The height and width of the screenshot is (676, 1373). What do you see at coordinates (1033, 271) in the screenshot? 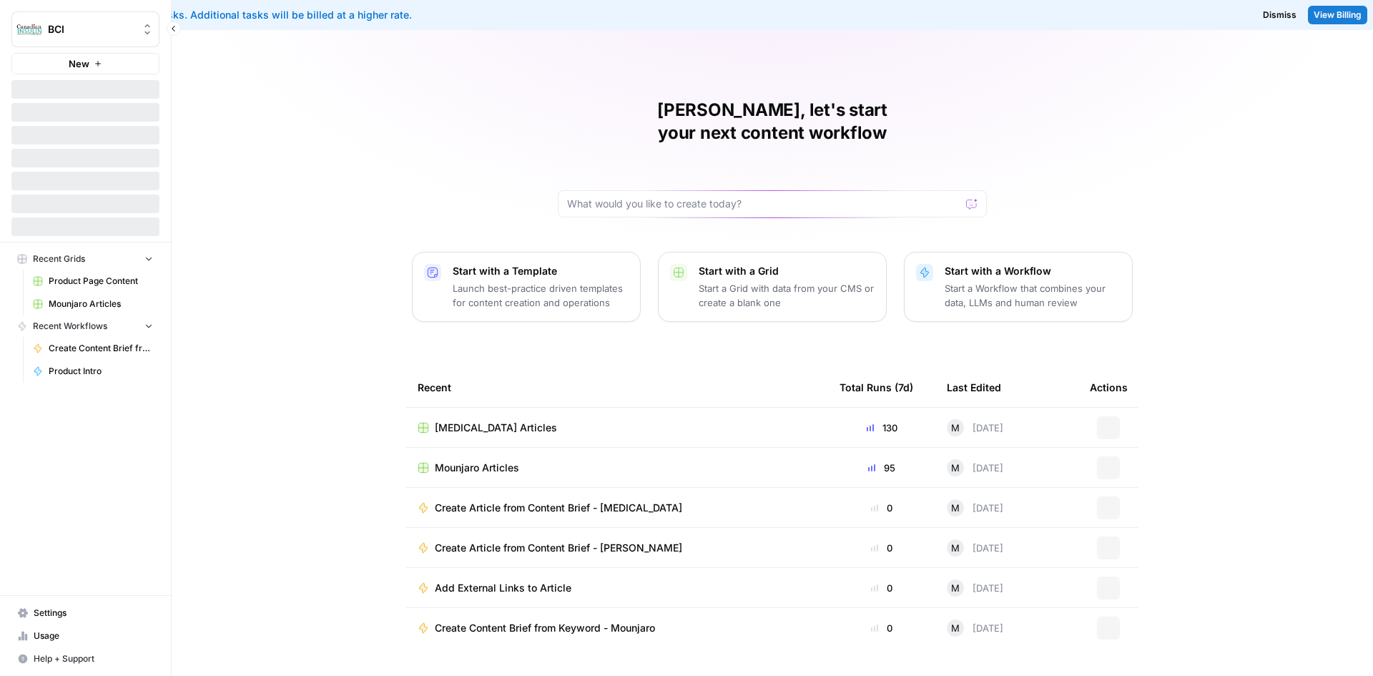
I see `p: Start with a Workflow` at bounding box center [1033, 271].